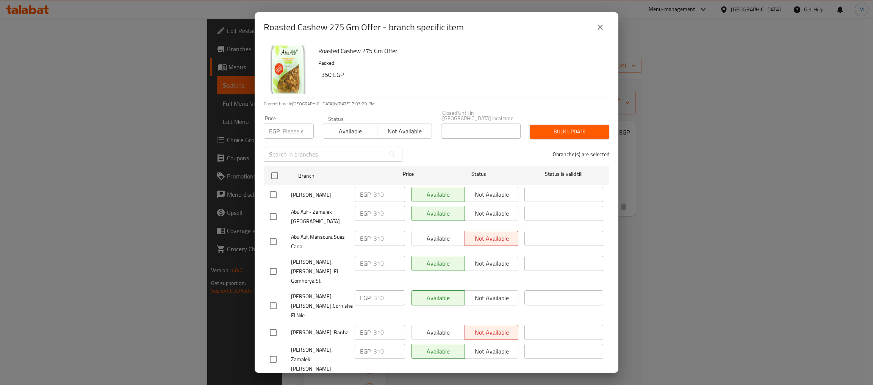  What do you see at coordinates (569, 131) in the screenshot?
I see `span: Bulk update` at bounding box center [569, 131].